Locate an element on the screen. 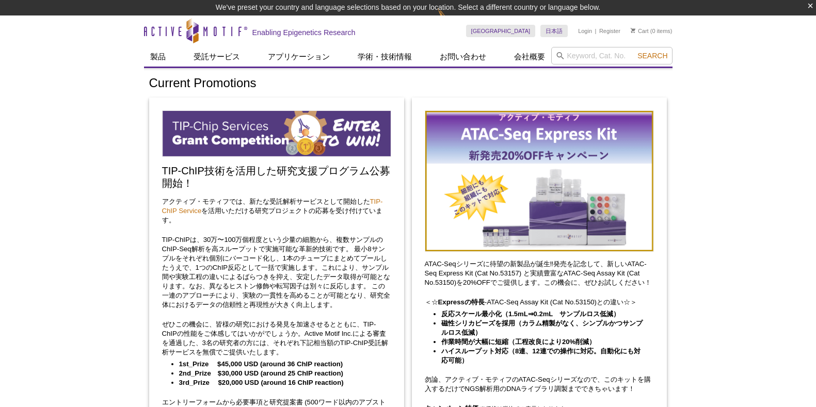  strong: 作業時間が大幅に短縮（工程改良により20%削減） is located at coordinates (518, 342).